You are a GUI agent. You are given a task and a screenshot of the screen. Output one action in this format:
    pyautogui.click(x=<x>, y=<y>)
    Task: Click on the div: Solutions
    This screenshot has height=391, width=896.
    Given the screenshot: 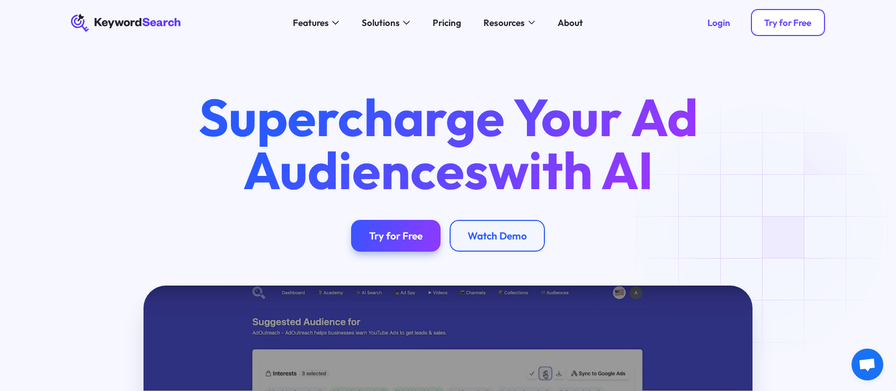 What is the action you would take?
    pyautogui.click(x=381, y=23)
    